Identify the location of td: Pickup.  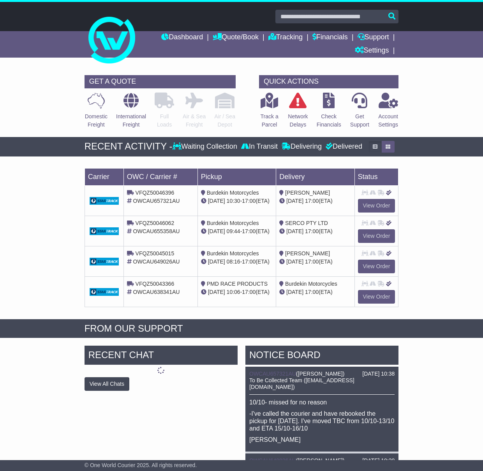
(236, 177).